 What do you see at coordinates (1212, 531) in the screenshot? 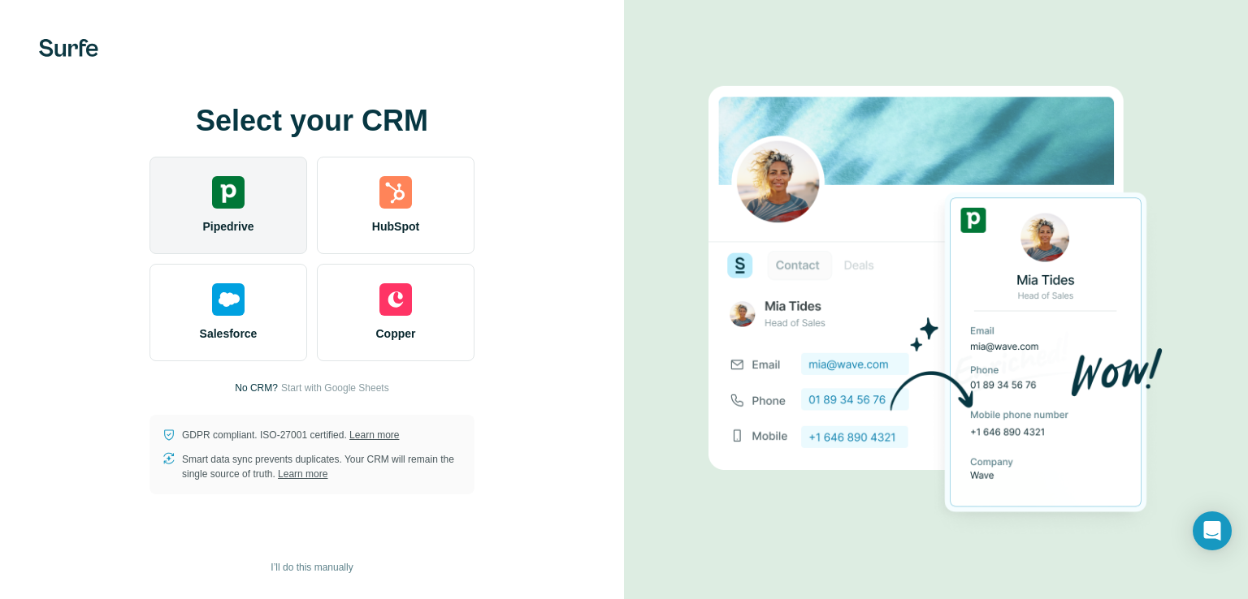
I see `div: Open Intercom Messenger` at bounding box center [1212, 531].